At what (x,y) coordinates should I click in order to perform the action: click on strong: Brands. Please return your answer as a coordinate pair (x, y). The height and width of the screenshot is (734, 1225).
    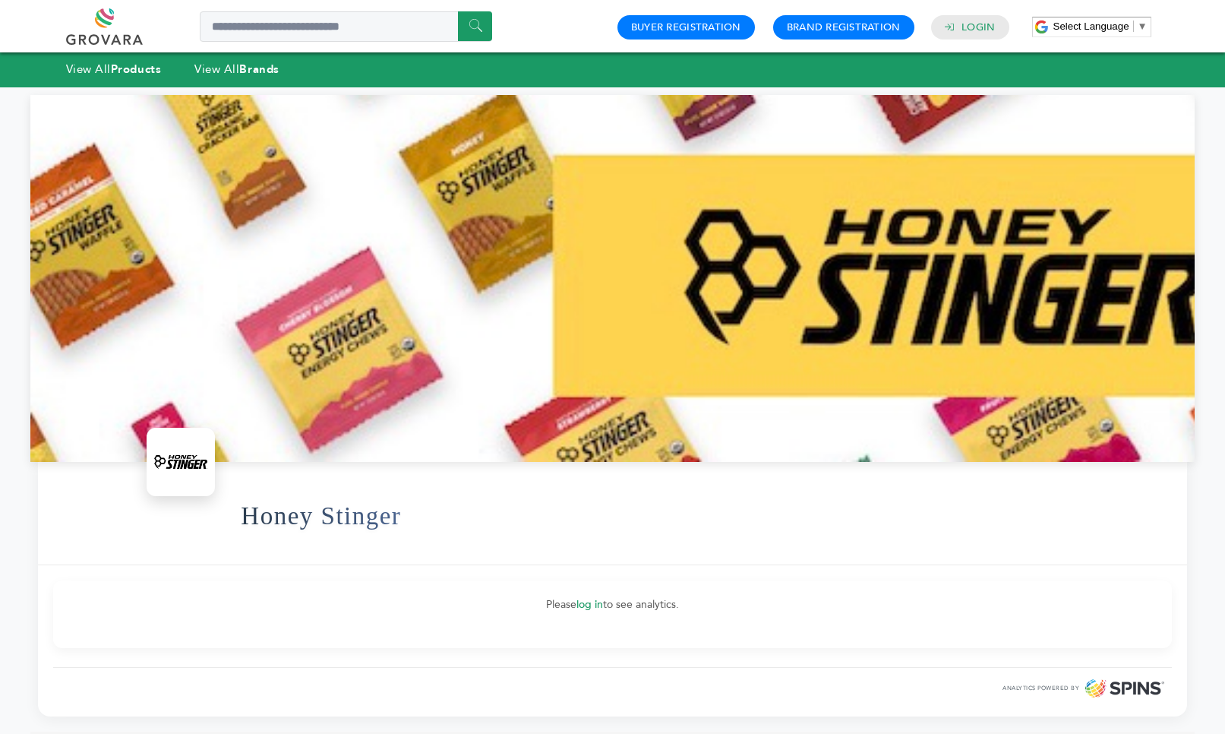
    Looking at the image, I should click on (259, 69).